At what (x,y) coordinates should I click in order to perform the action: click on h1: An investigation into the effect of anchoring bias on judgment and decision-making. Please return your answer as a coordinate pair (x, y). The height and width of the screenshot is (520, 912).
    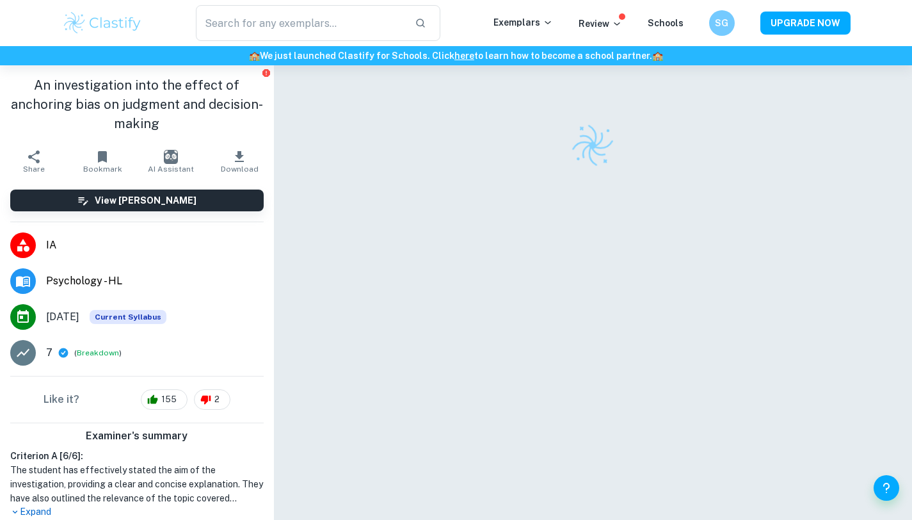
    Looking at the image, I should click on (137, 104).